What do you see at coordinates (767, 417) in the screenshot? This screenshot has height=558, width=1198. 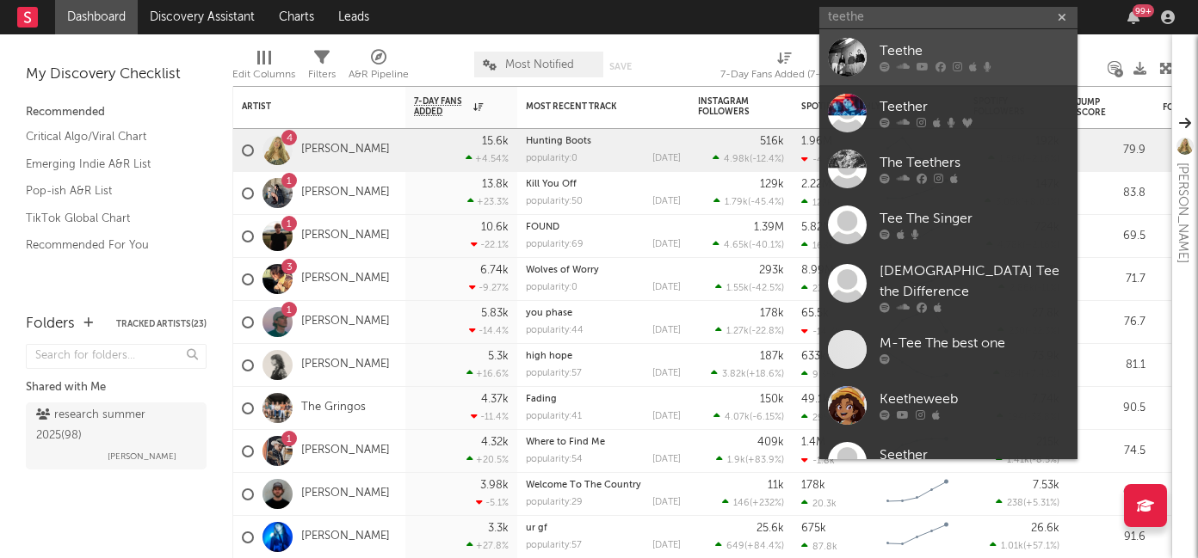 I see `span: -6.15 %` at bounding box center [767, 417].